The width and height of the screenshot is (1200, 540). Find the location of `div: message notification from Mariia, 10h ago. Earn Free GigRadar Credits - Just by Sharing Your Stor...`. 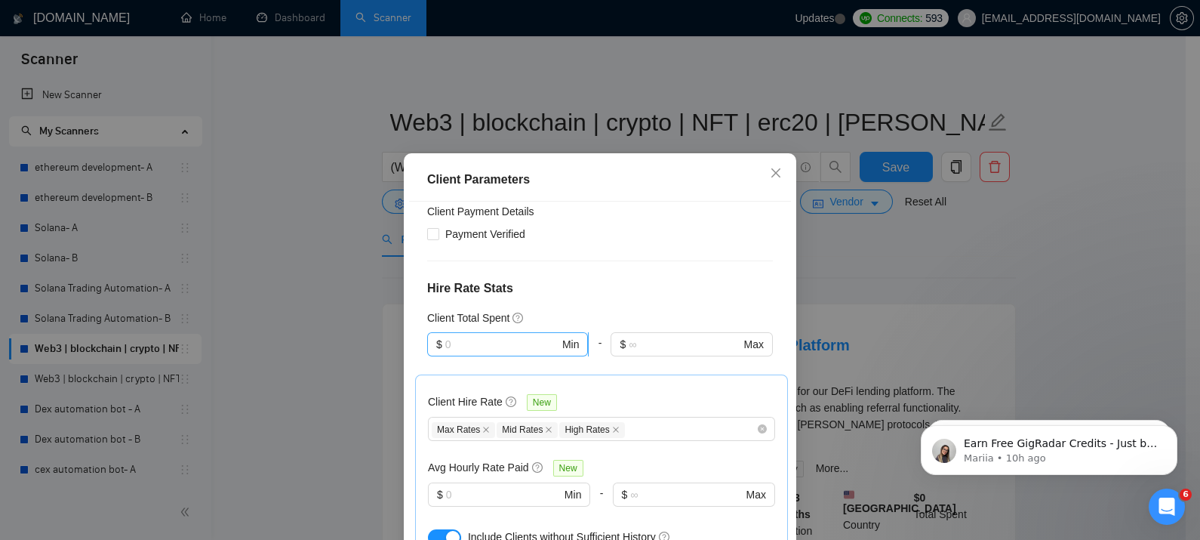

div: message notification from Mariia, 10h ago. Earn Free GigRadar Credits - Just by Sharing Your Stor... is located at coordinates (151, 57).